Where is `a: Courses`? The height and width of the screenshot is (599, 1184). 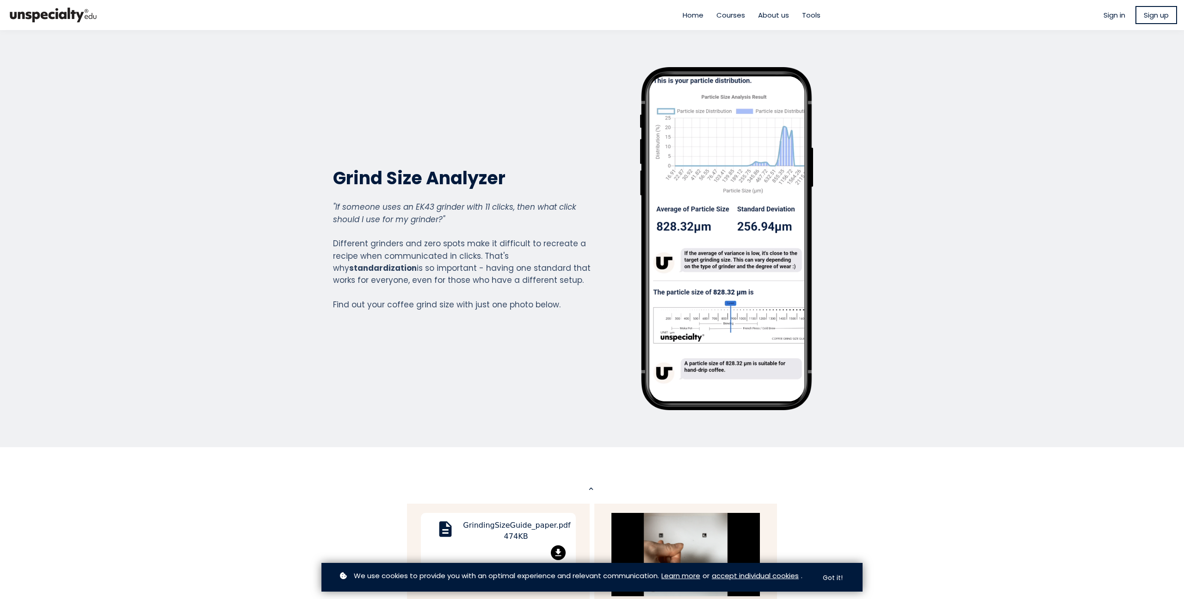
a: Courses is located at coordinates (731, 15).